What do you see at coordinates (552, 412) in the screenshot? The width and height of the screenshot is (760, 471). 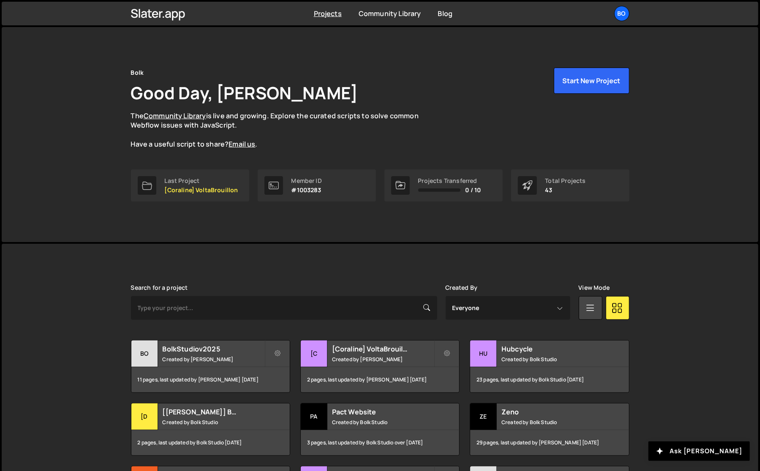 I see `h2: Zeno` at bounding box center [552, 412].